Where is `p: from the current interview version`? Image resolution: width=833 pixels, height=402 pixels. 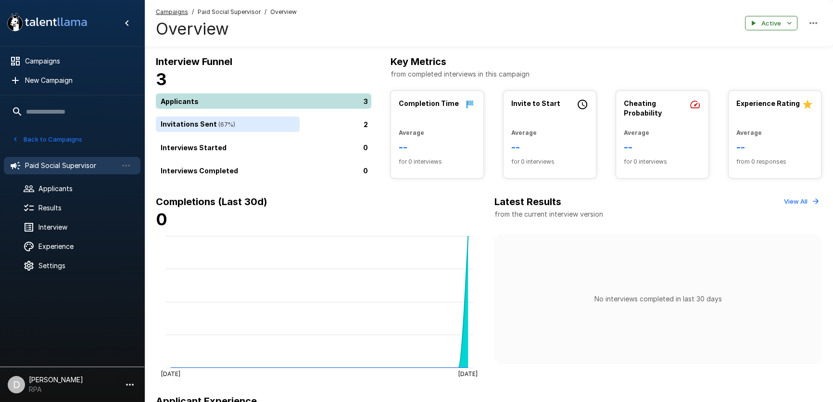
p: from the current interview version is located at coordinates (549, 214).